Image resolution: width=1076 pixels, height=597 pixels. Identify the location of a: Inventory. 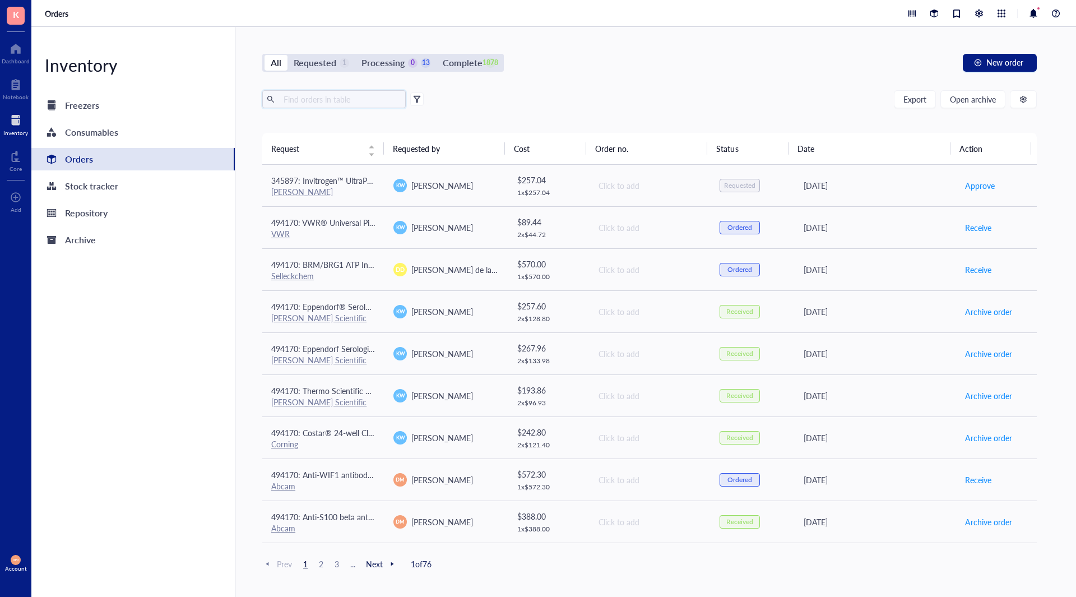
(16, 124).